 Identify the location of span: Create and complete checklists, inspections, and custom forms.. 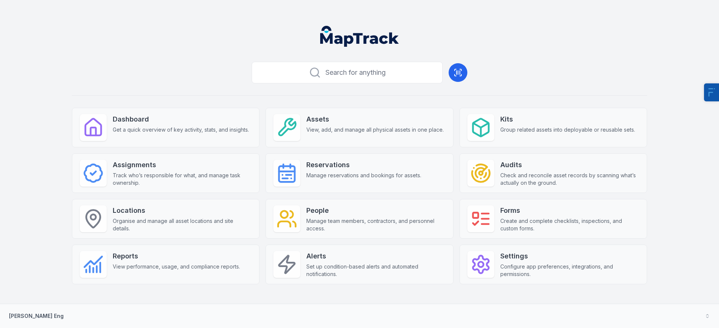
(570, 225).